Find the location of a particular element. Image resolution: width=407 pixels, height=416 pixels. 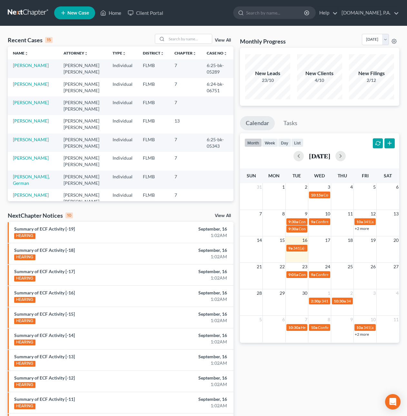

div: Recent Cases is located at coordinates (30, 40).